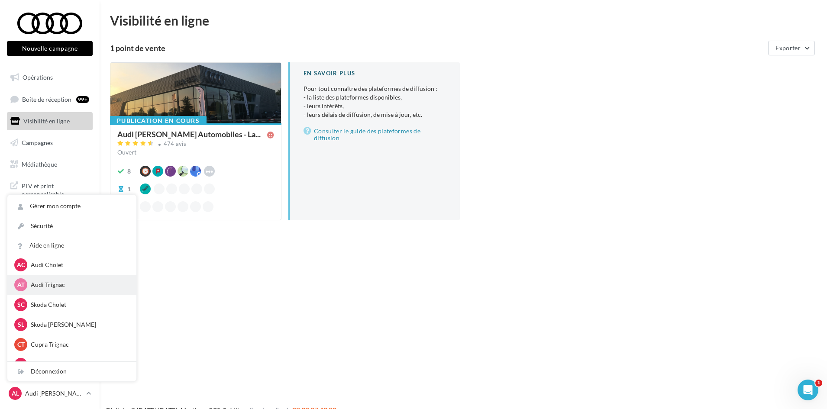 This screenshot has width=827, height=409. Describe the element at coordinates (47, 99) in the screenshot. I see `span: Boîte de réception` at that location.